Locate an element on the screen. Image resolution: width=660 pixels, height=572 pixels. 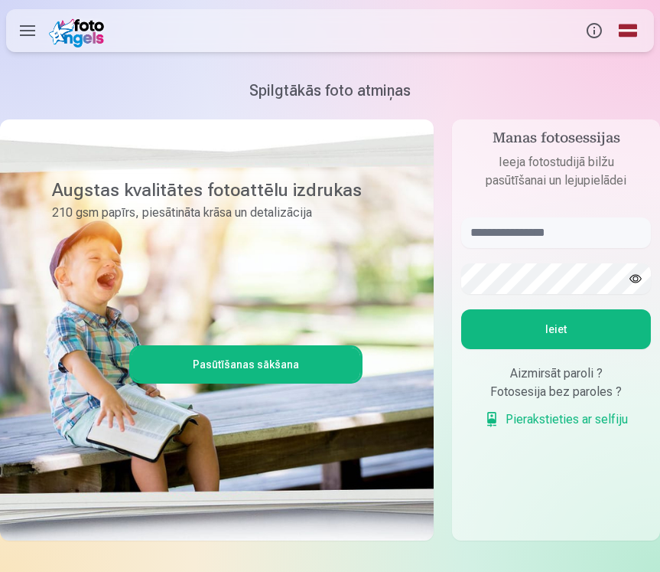
p: 210 gsm papīrs, piesātināta krāsa un detalizācija is located at coordinates (201, 213).